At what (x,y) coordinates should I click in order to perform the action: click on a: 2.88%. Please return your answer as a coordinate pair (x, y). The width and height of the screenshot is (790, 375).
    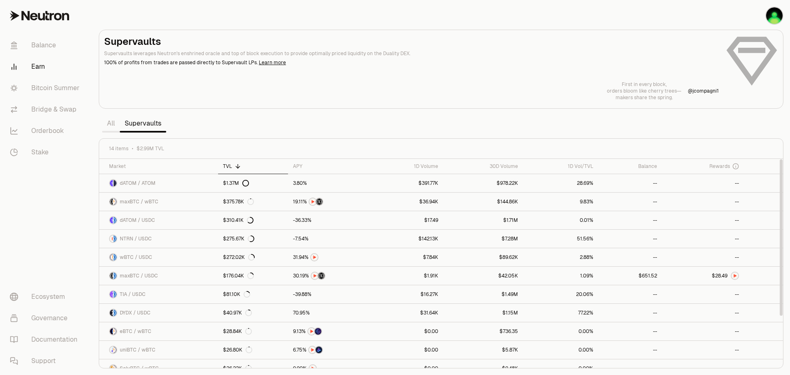
    Looking at the image, I should click on (560, 257).